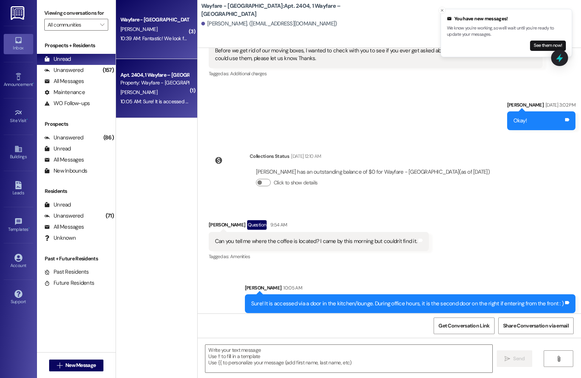  I want to click on div: Question, so click(257, 225).